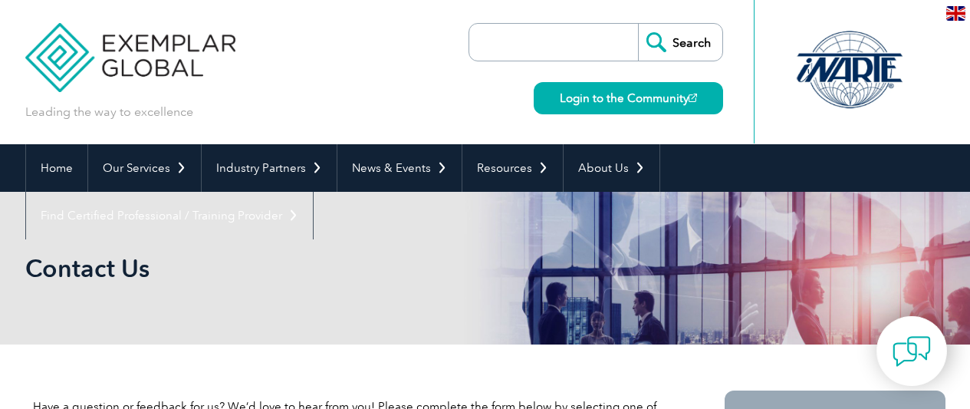  Describe the element at coordinates (692, 97) in the screenshot. I see `img: open_square.png` at that location.